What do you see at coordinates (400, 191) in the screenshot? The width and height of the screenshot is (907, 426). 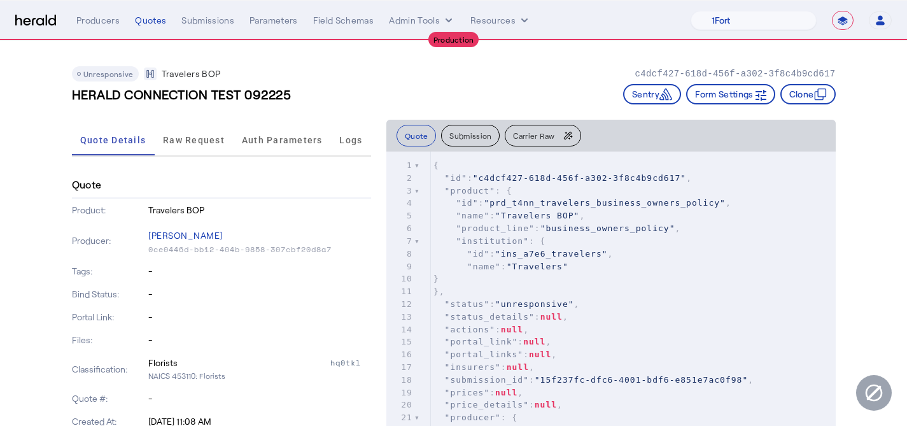 I see `div: 3` at bounding box center [400, 191].